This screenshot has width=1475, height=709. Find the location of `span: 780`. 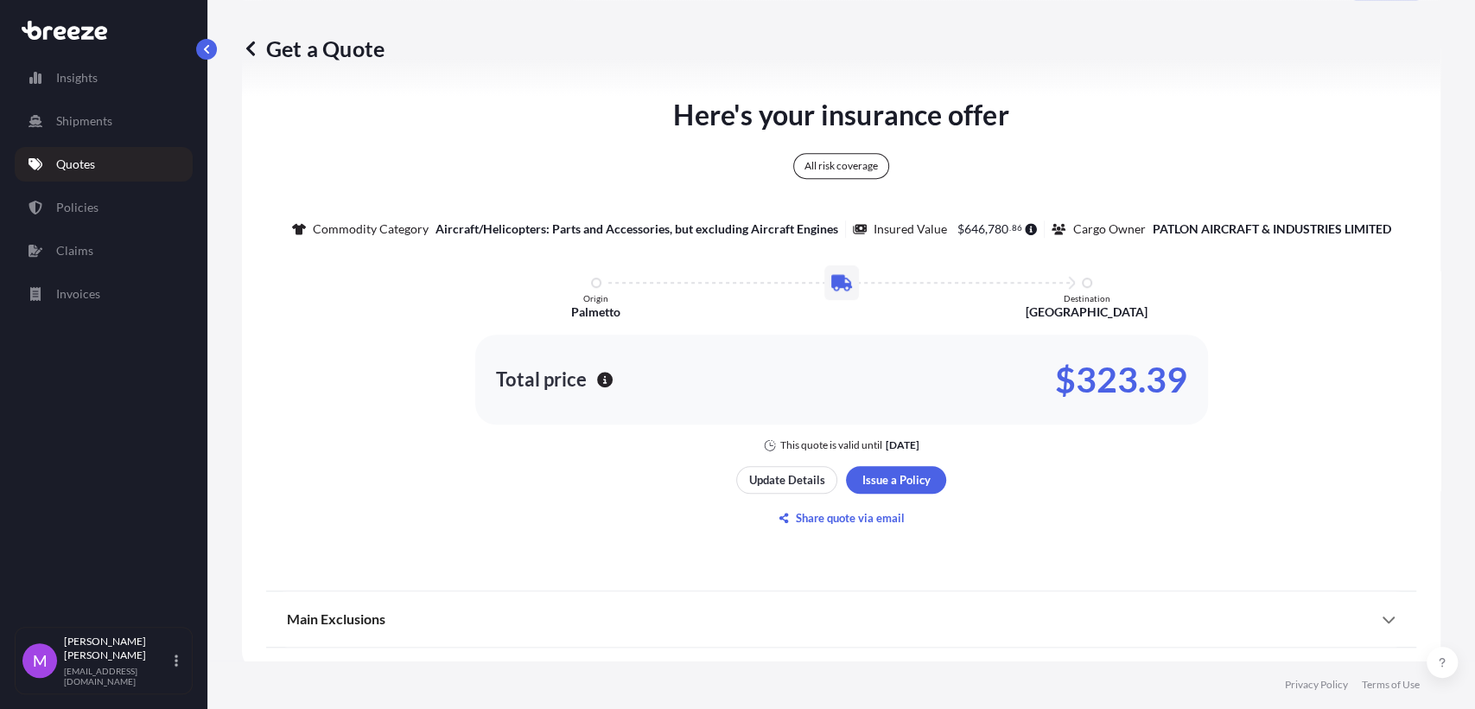

span: 780 is located at coordinates (998, 229).